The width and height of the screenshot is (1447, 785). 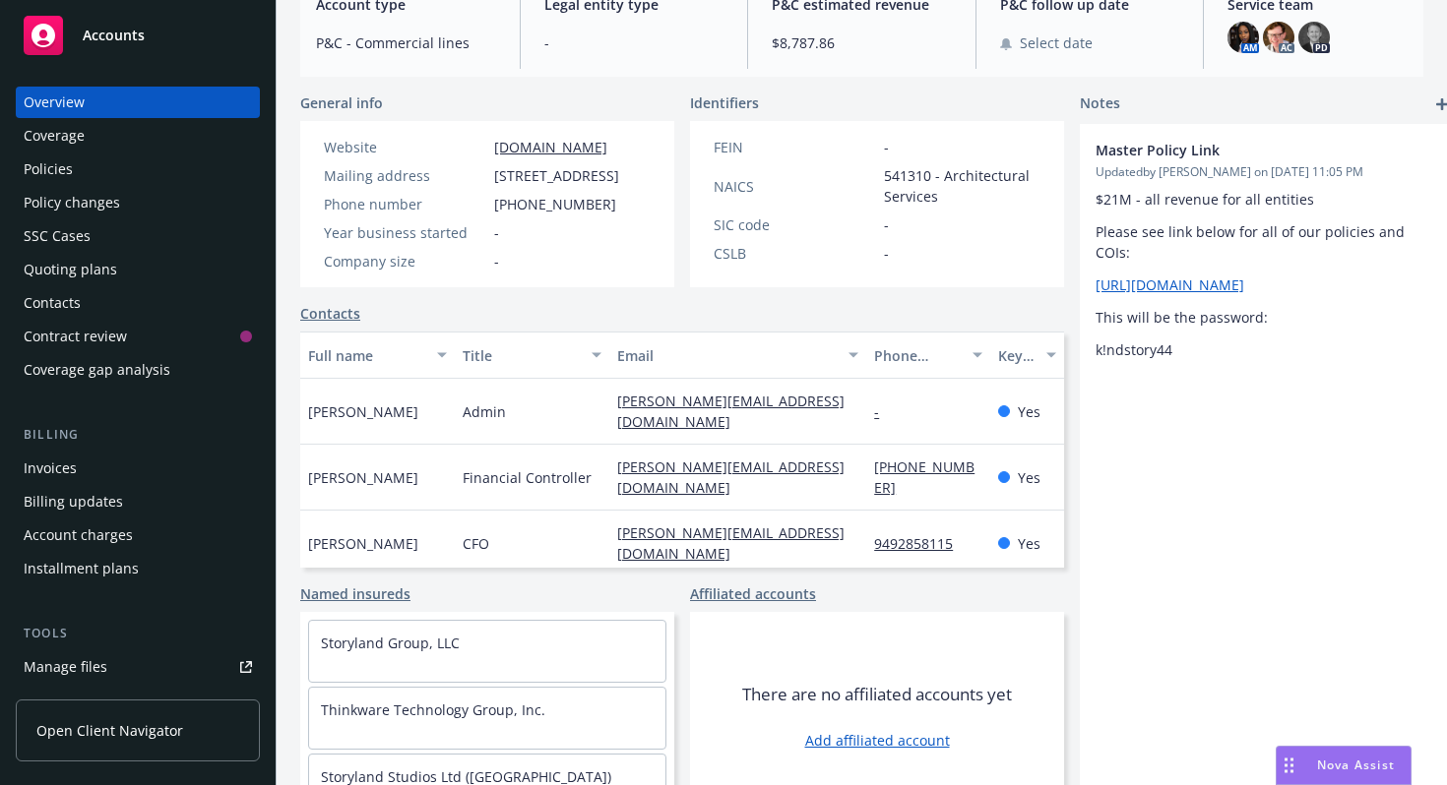 I want to click on span: Notes, so click(x=1099, y=104).